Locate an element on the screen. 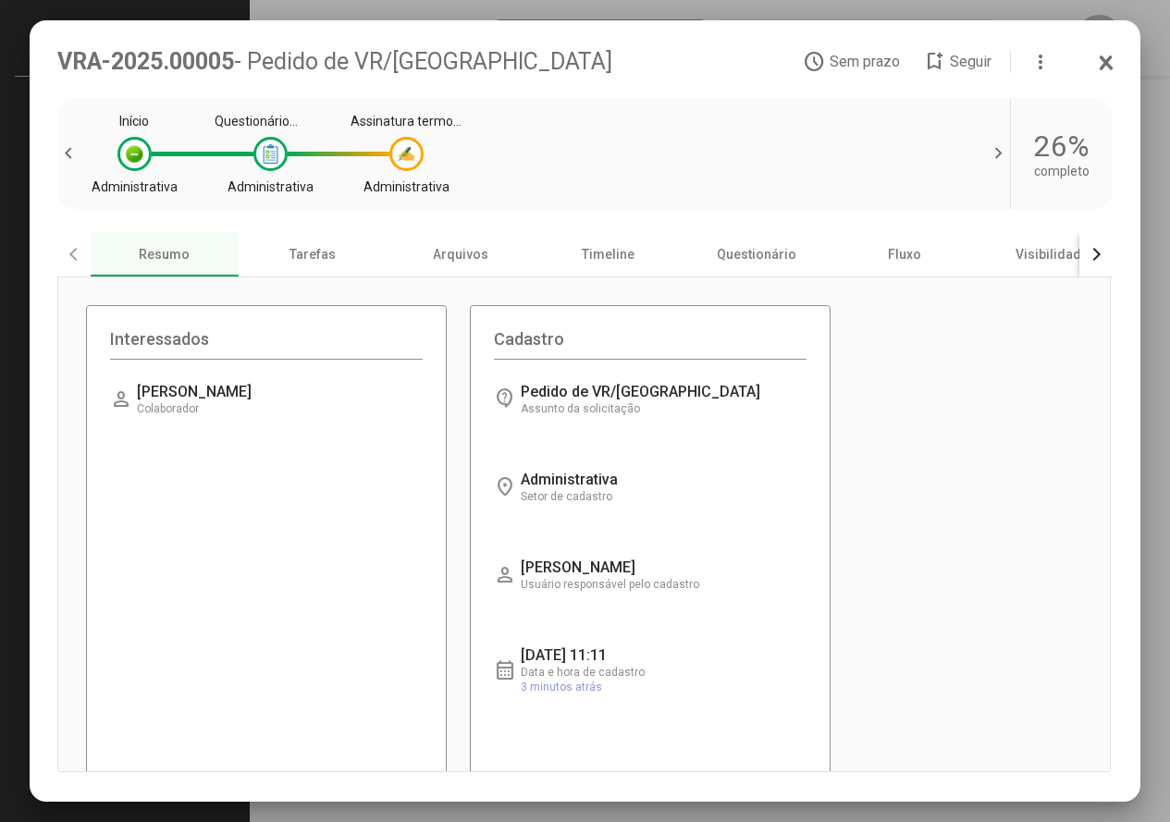 The width and height of the screenshot is (1170, 822). div: Timeline is located at coordinates (608, 254).